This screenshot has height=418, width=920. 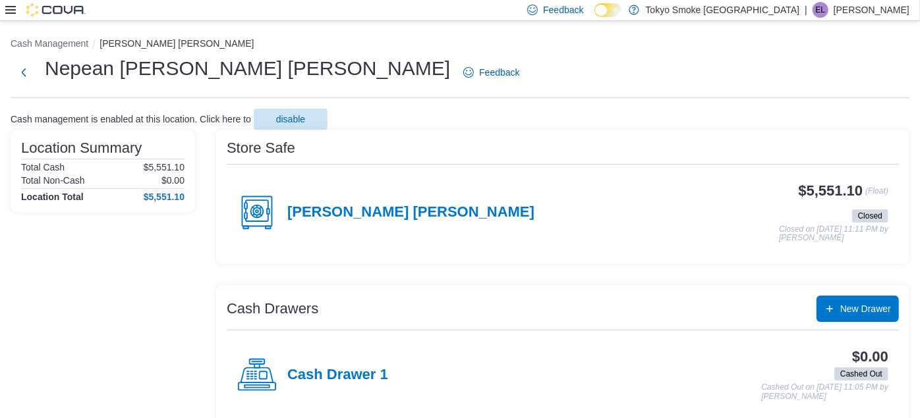 I want to click on a: Feedback, so click(x=491, y=72).